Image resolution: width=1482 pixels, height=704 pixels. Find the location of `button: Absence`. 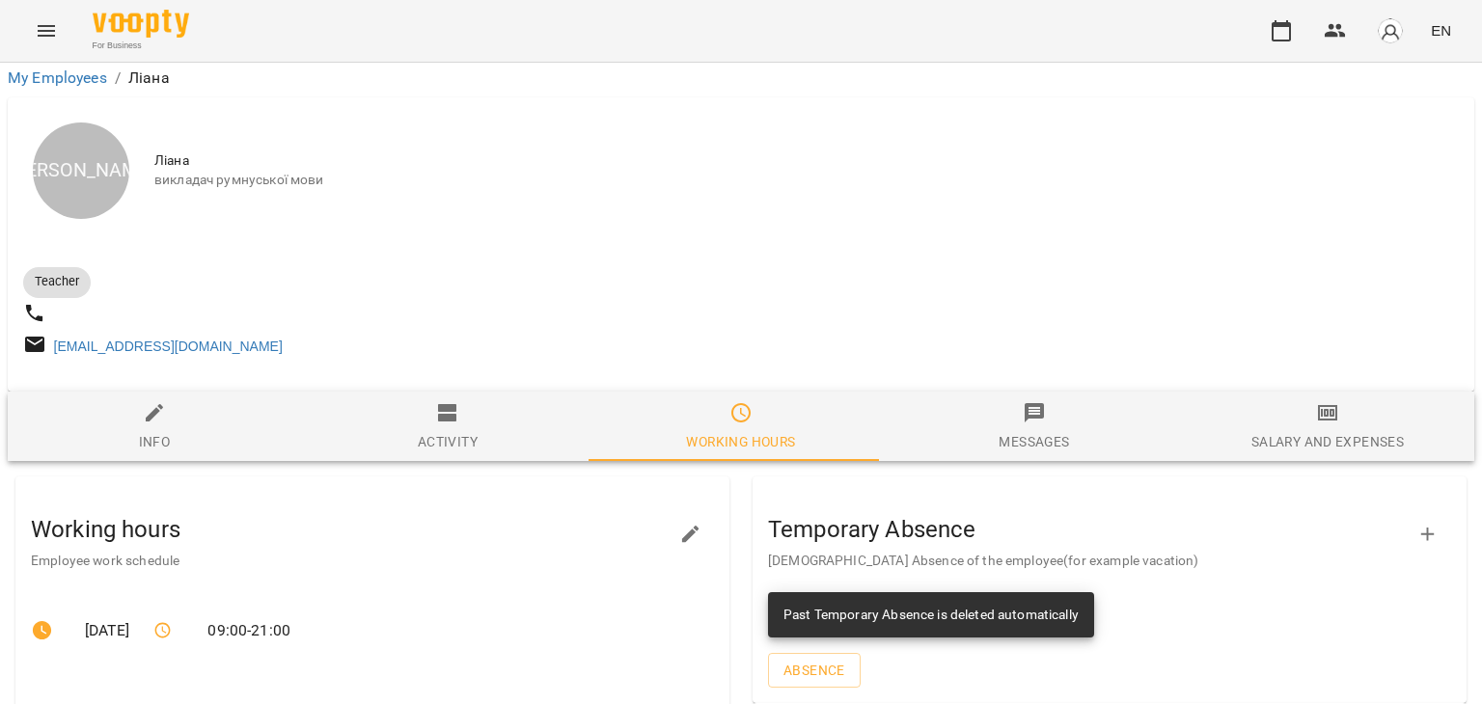

button: Absence is located at coordinates (814, 671).